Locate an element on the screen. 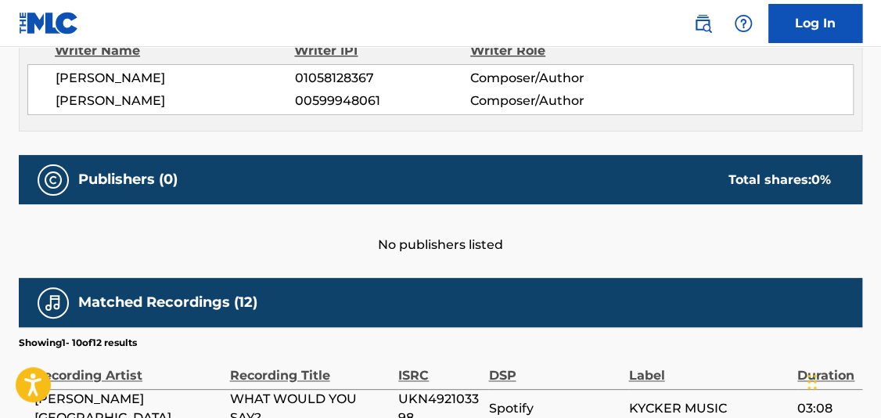  div: Recording Artist is located at coordinates (128, 367).